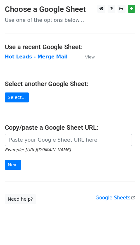 Image resolution: width=140 pixels, height=245 pixels. I want to click on a: Select..., so click(17, 97).